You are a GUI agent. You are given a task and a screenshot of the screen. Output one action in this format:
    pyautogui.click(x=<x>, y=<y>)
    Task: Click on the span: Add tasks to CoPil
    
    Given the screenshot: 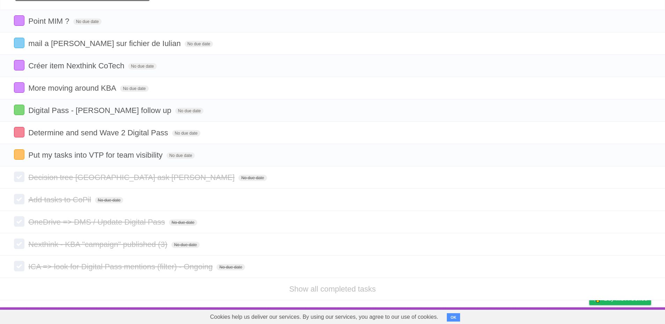 What is the action you would take?
    pyautogui.click(x=60, y=200)
    